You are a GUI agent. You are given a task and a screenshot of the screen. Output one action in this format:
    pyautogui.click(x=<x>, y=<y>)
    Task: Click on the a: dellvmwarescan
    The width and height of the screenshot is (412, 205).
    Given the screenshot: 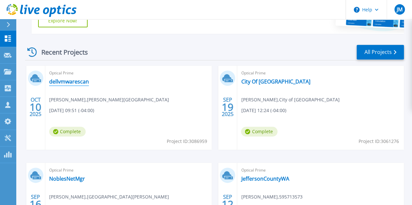 What is the action you would take?
    pyautogui.click(x=69, y=82)
    